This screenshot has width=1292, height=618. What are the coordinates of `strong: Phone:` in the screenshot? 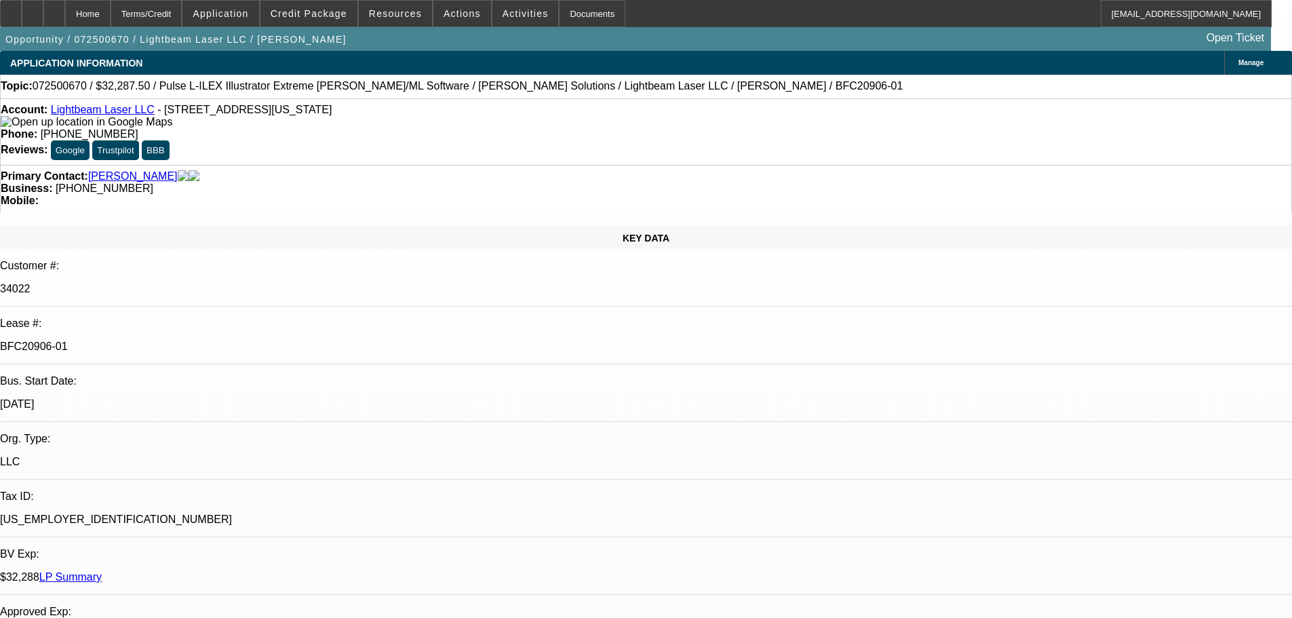 It's located at (19, 134).